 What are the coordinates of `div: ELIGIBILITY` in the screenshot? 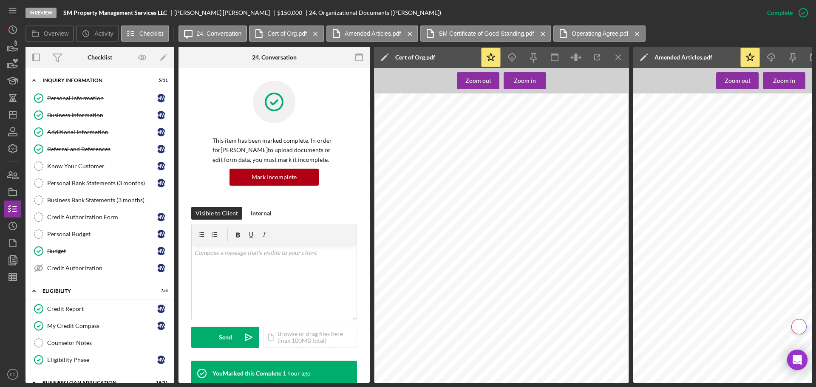 It's located at (94, 291).